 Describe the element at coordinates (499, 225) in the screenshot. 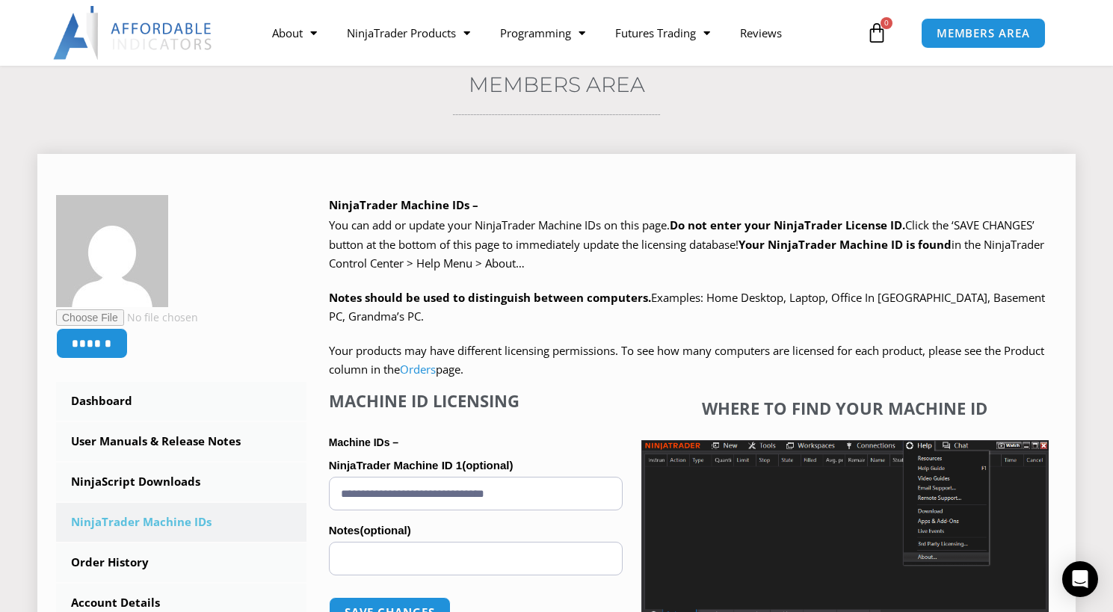

I see `span: You can add or update your NinjaTrader Machine IDs on this page.` at that location.